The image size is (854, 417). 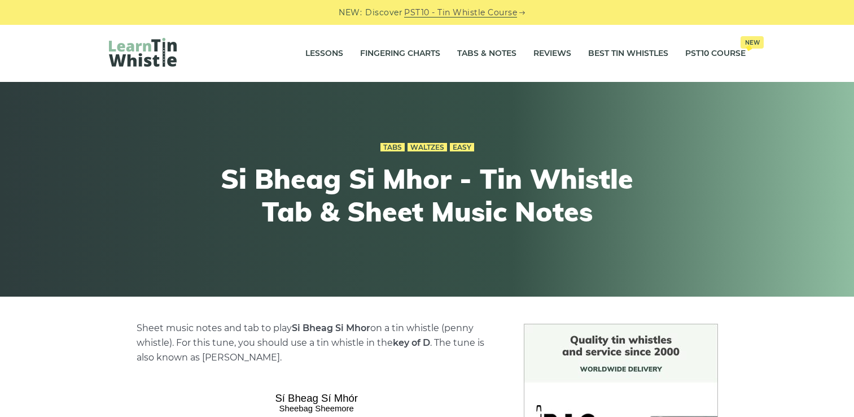 I want to click on a: Reviews, so click(x=552, y=54).